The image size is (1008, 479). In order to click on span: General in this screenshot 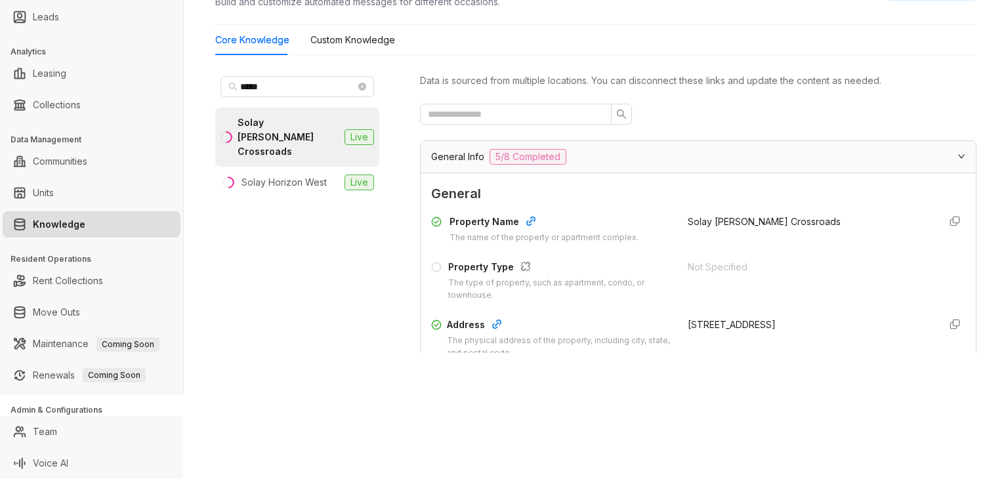, I will do `click(698, 194)`.